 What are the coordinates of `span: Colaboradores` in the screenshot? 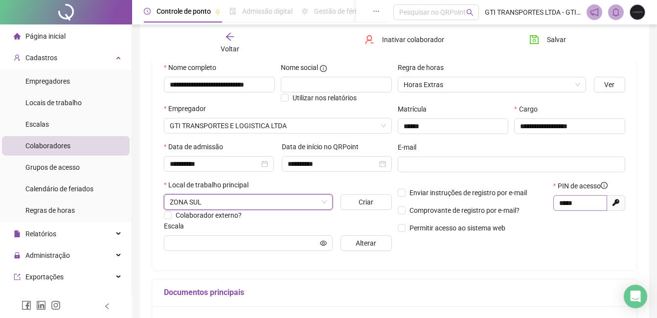 It's located at (48, 146).